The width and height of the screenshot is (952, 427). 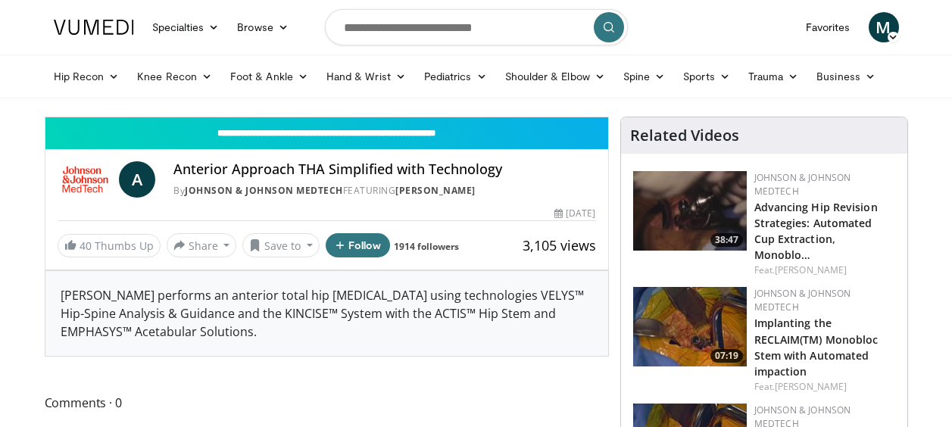 I want to click on div: By FEATURING, so click(x=384, y=191).